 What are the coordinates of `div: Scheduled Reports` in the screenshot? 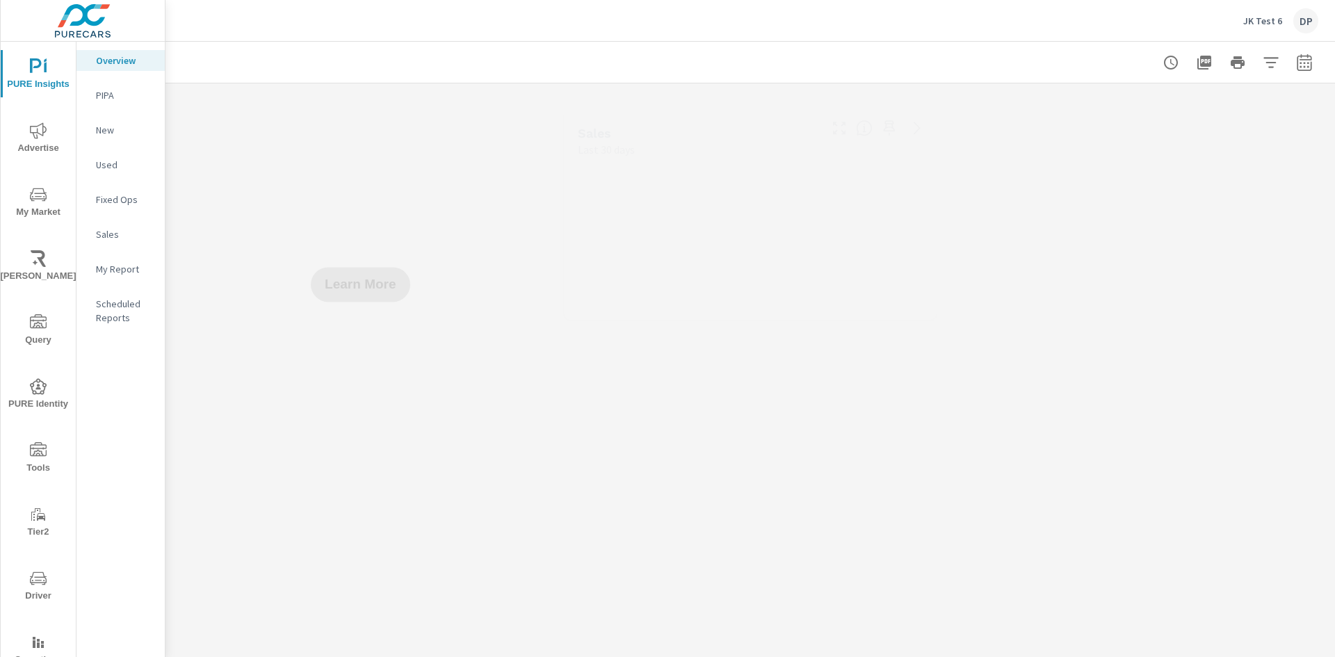 It's located at (120, 311).